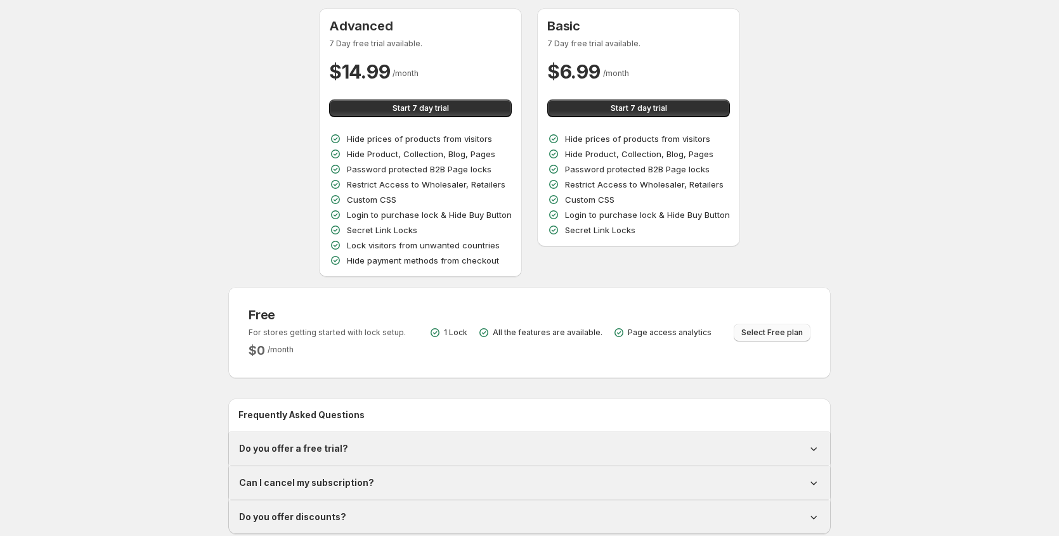 Image resolution: width=1059 pixels, height=536 pixels. I want to click on p: For stores getting started with lock setup., so click(327, 333).